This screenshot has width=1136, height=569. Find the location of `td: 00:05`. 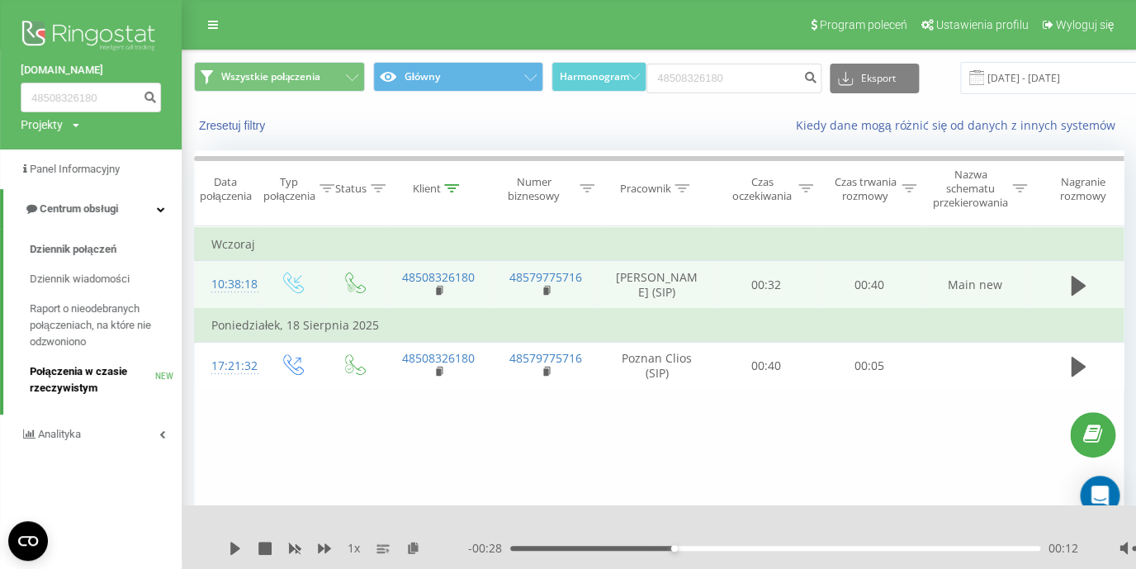

td: 00:05 is located at coordinates (869, 366).